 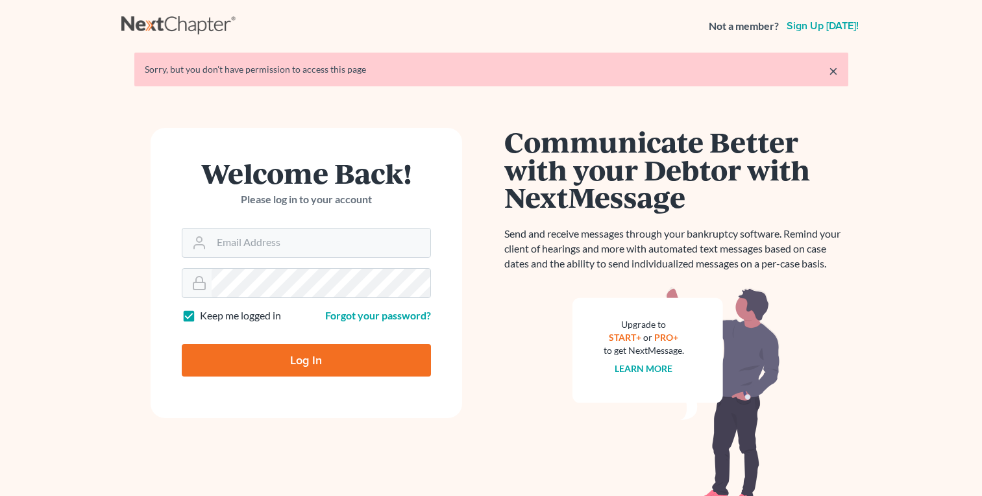 I want to click on h1: Communicate Better with your Debtor with NextMessage, so click(x=677, y=169).